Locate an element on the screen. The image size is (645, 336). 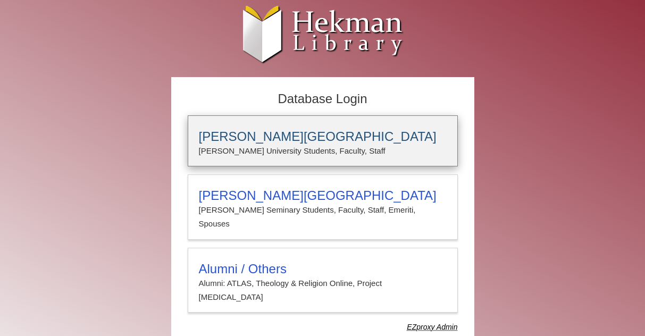
h3: Alumni / Others is located at coordinates (323, 269).